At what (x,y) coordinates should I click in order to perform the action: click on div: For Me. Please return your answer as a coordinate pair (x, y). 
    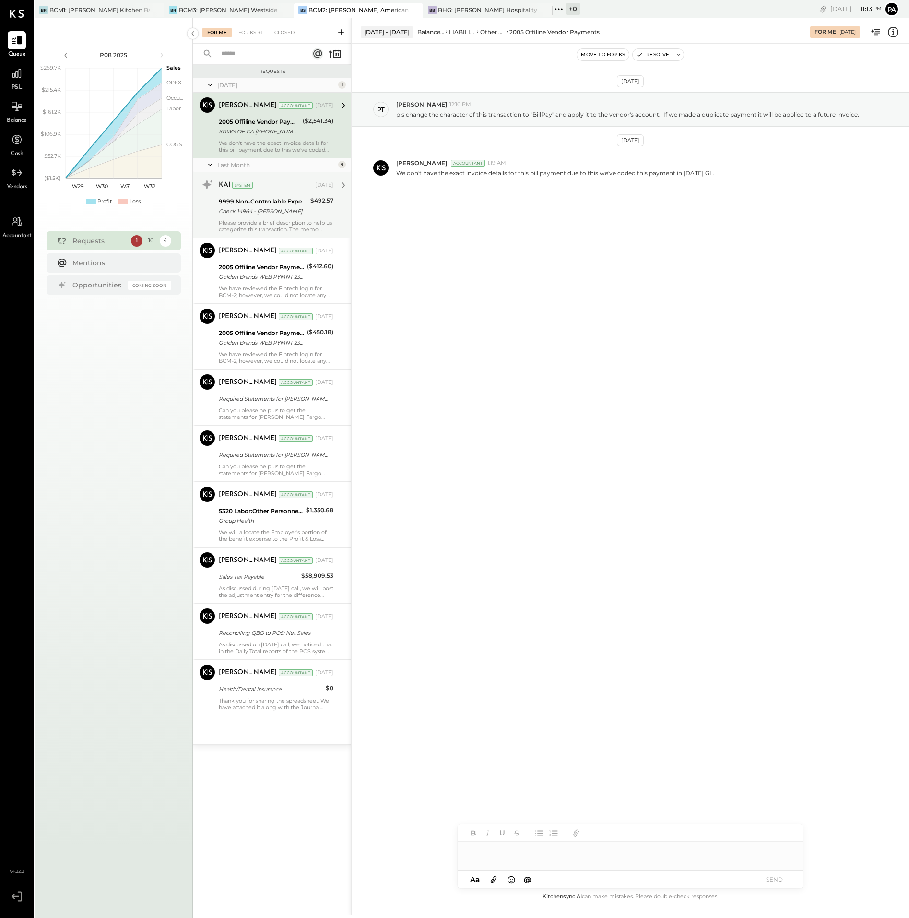
    Looking at the image, I should click on (825, 32).